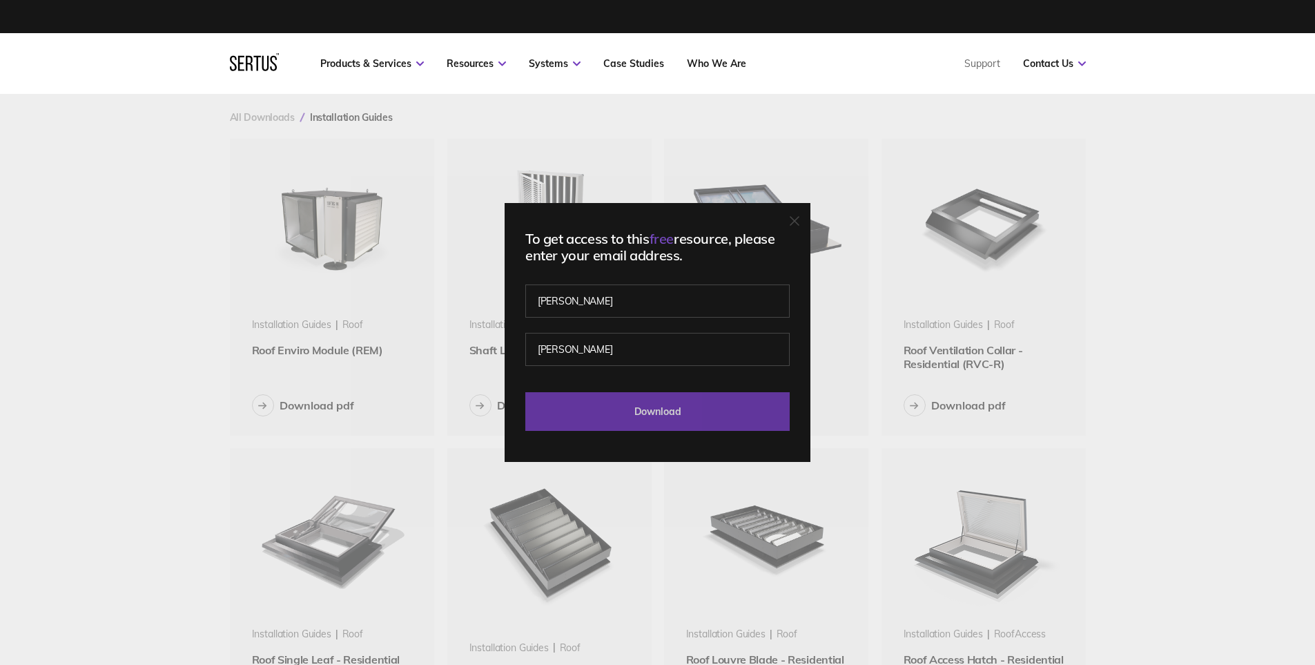 The image size is (1315, 665). What do you see at coordinates (657, 301) in the screenshot?
I see `input: First name*` at bounding box center [657, 301].